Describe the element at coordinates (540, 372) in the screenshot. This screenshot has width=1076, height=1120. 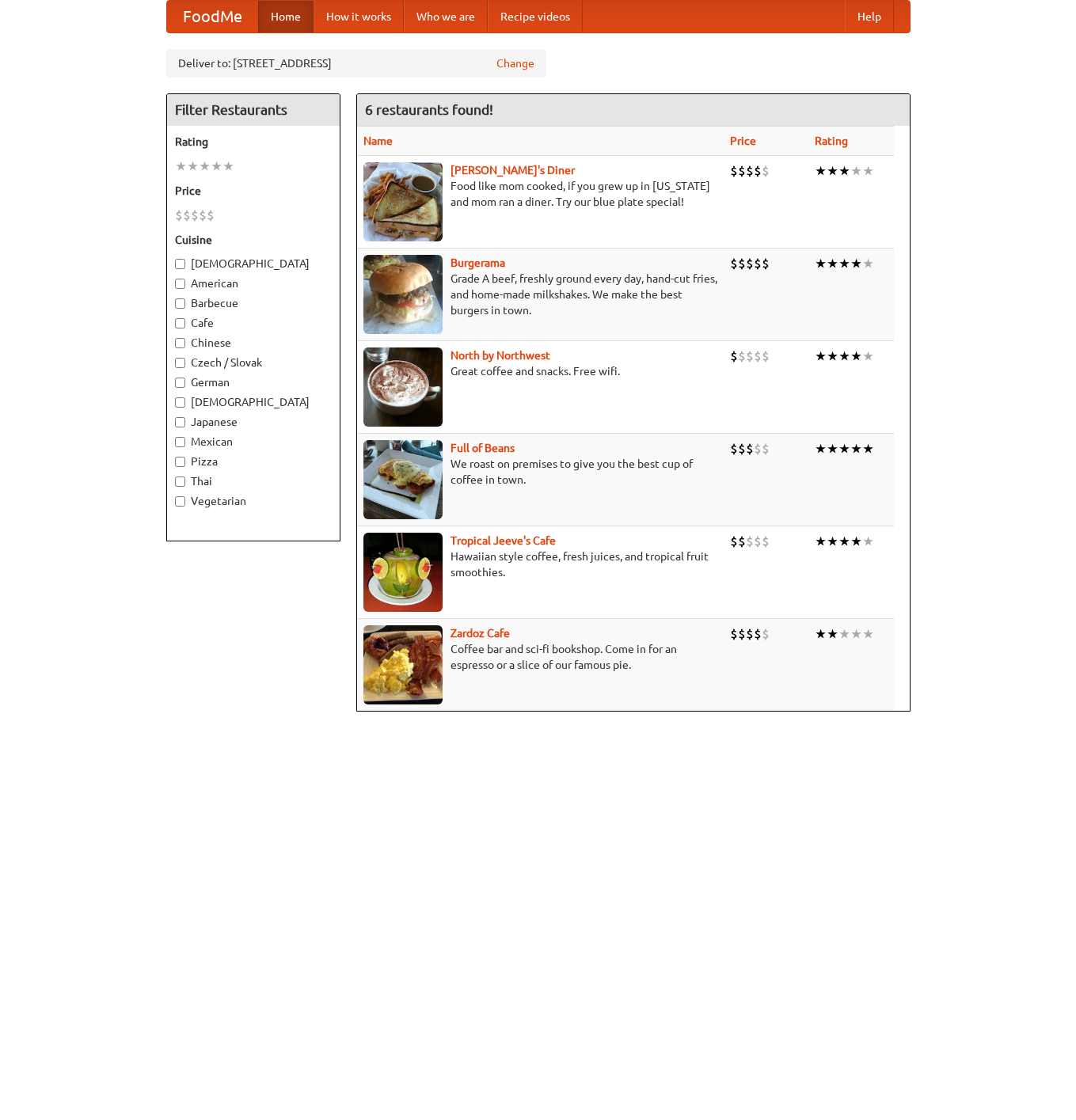
I see `p: Great coffee and snacks. Free wifi.` at that location.